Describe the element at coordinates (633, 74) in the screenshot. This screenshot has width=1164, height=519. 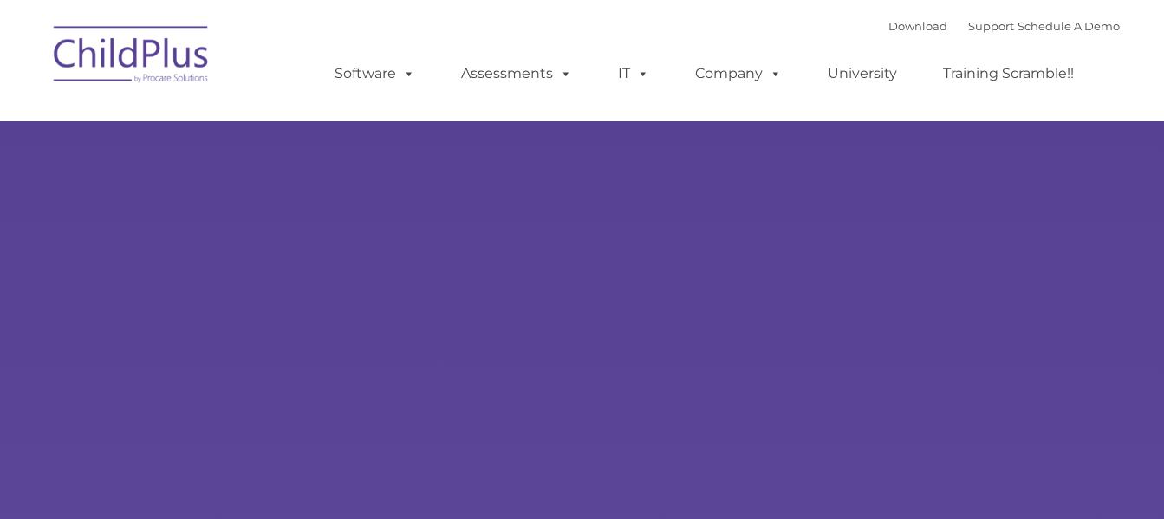
I see `a: IT` at that location.